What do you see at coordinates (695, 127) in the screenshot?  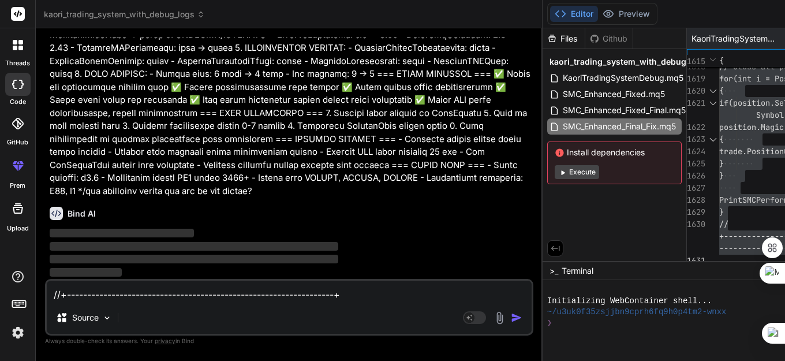 I see `div: 1622` at bounding box center [695, 127].